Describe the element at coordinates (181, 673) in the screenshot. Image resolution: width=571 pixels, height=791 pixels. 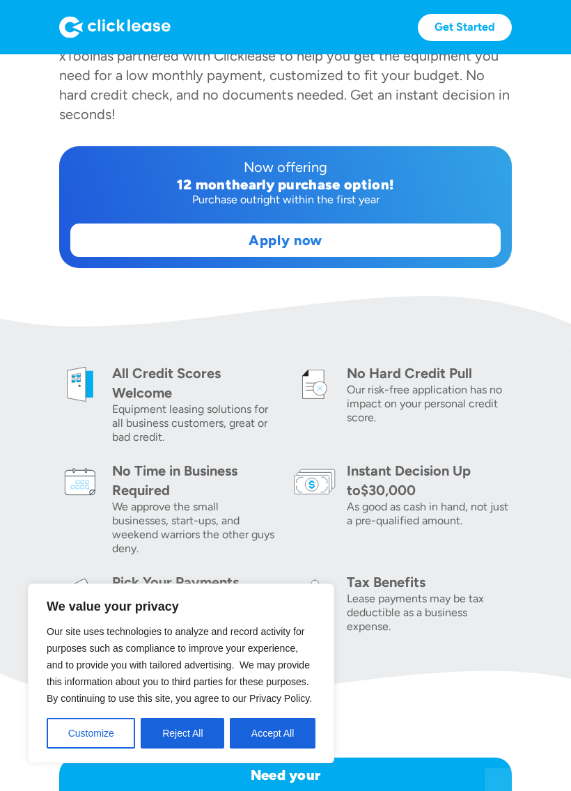
I see `div: We value your privacy` at that location.